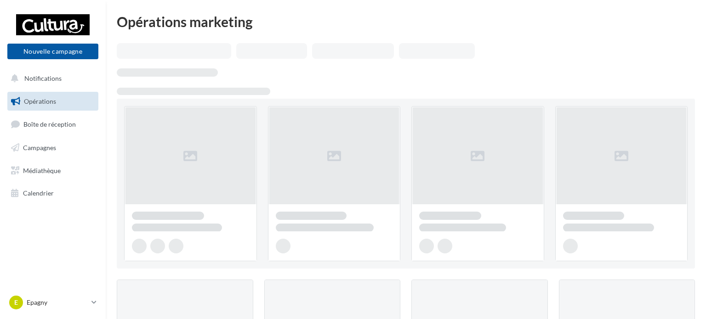  I want to click on a: Campagnes, so click(53, 148).